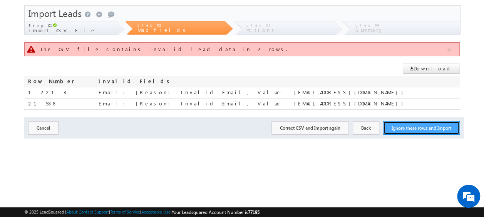  I want to click on button: Ignore these rows and Import, so click(421, 128).